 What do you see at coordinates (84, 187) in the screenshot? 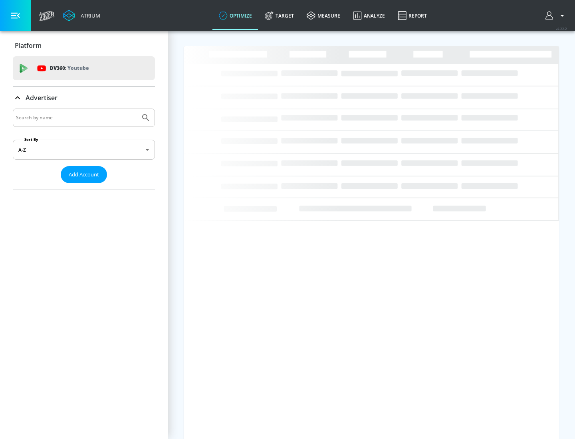
I see `nav: list of Advertiser` at bounding box center [84, 187].